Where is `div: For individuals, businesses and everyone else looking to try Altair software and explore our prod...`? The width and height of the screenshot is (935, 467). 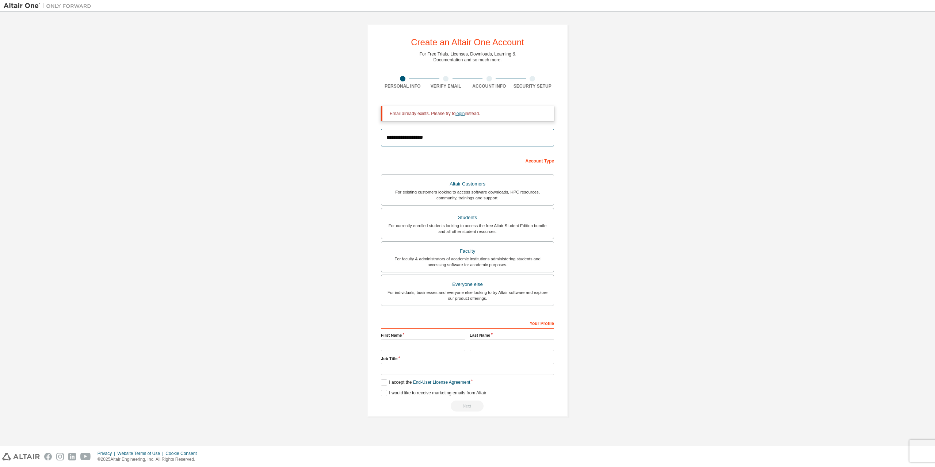 div: For individuals, businesses and everyone else looking to try Altair software and explore our prod... is located at coordinates (468, 296).